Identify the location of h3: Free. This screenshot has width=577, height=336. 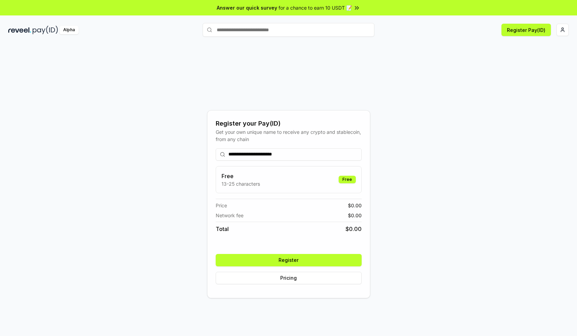
(241, 176).